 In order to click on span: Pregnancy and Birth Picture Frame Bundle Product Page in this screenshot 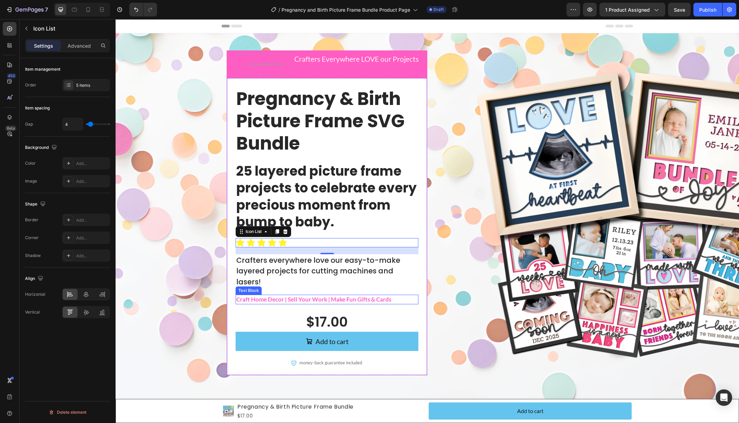, I will do `click(346, 10)`.